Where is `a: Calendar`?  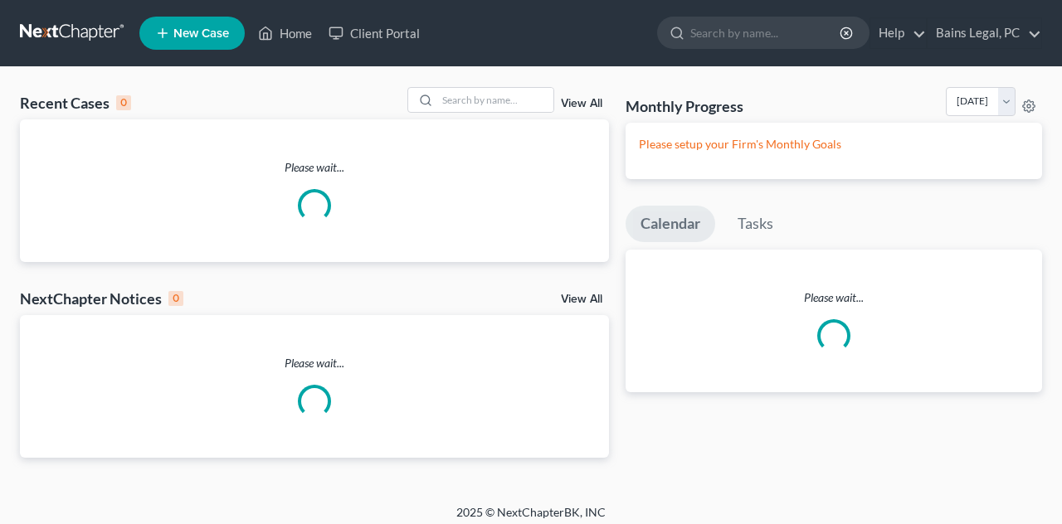 a: Calendar is located at coordinates (670, 224).